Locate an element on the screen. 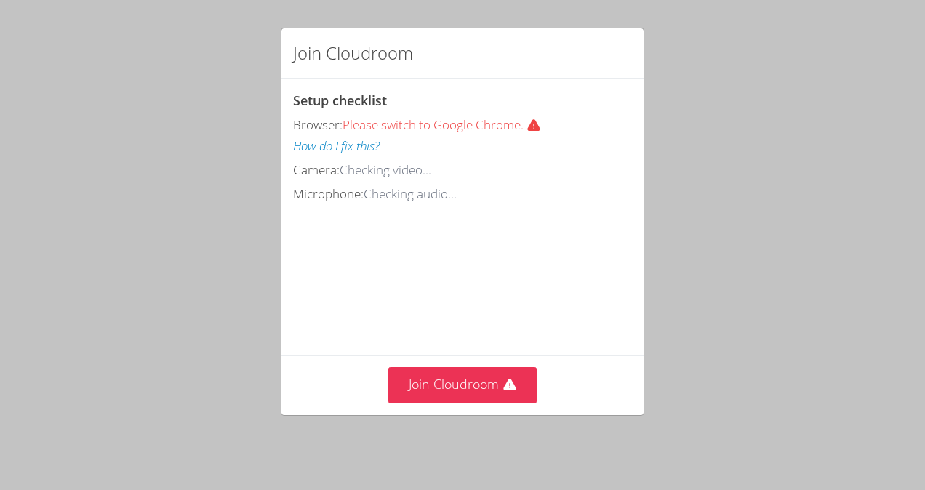 This screenshot has width=925, height=490. span: Microphone: is located at coordinates (328, 193).